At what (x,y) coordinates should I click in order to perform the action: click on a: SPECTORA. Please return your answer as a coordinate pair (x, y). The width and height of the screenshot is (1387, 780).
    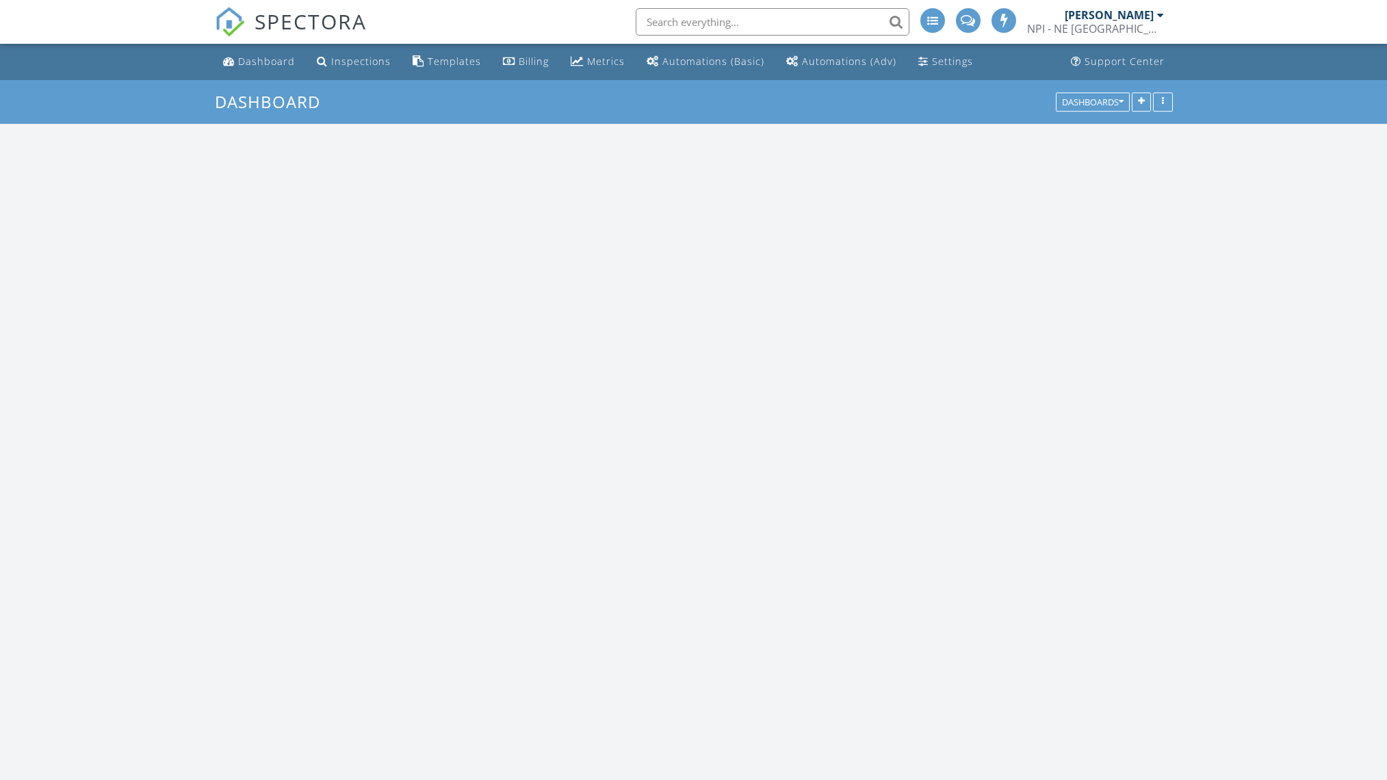
    Looking at the image, I should click on (291, 33).